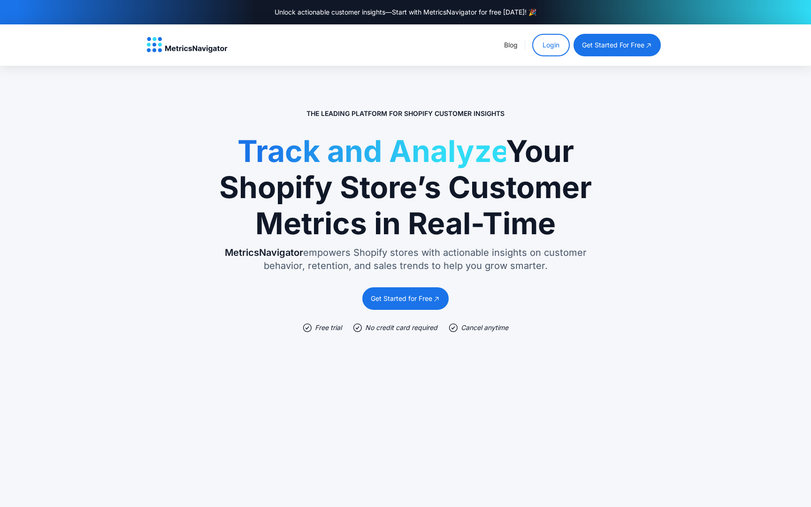 This screenshot has width=811, height=507. What do you see at coordinates (187, 45) in the screenshot?
I see `a: home` at bounding box center [187, 45].